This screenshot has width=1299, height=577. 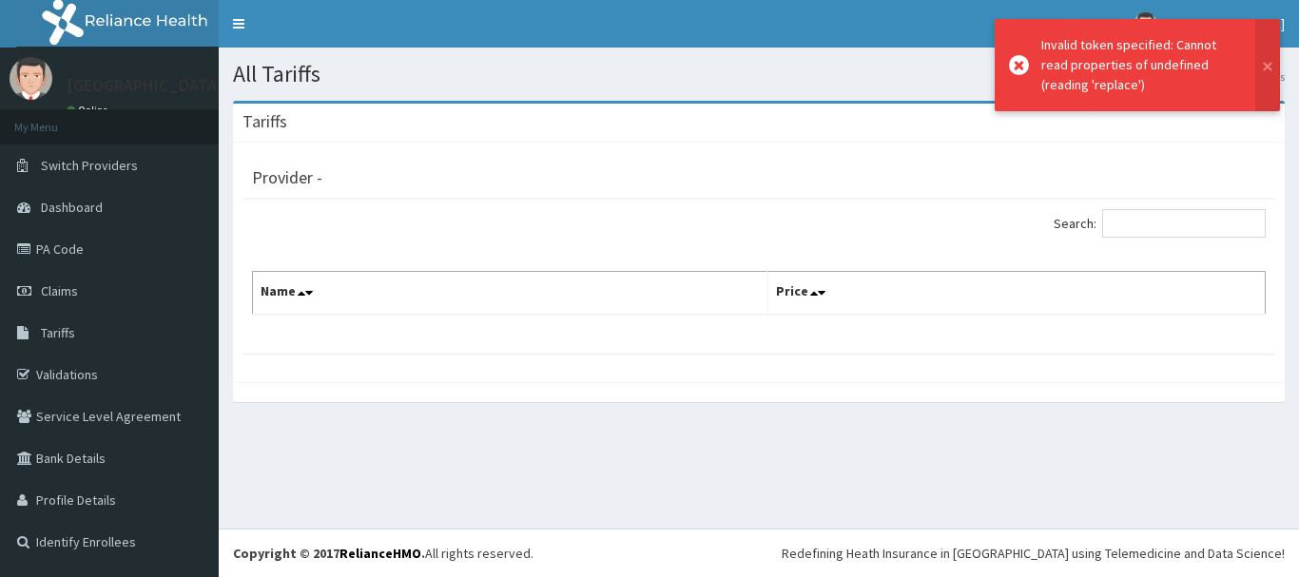 What do you see at coordinates (59, 291) in the screenshot?
I see `span: Claims` at bounding box center [59, 291].